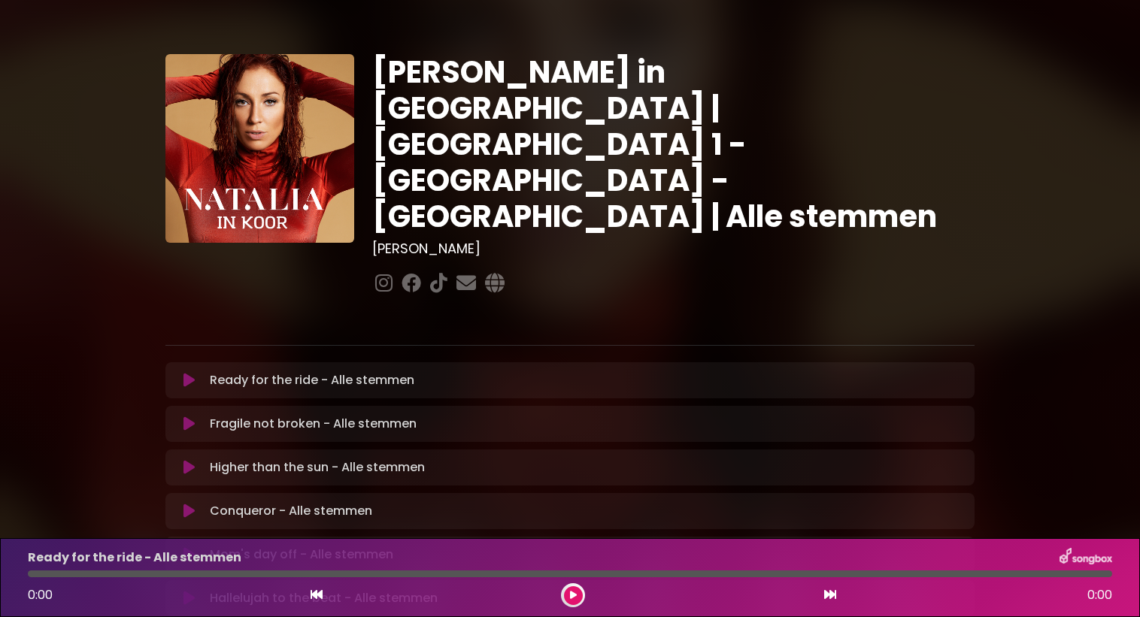 The width and height of the screenshot is (1140, 617). What do you see at coordinates (1086, 558) in the screenshot?
I see `img: songbox-logo-white.png` at bounding box center [1086, 558].